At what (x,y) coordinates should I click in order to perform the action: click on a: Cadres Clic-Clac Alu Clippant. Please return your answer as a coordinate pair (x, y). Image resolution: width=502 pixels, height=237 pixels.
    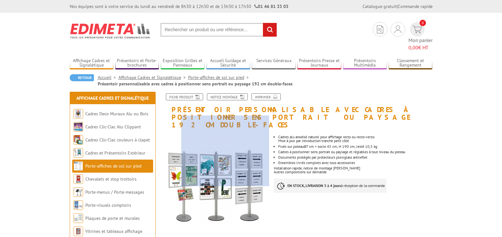
    Looking at the image, I should click on (113, 127).